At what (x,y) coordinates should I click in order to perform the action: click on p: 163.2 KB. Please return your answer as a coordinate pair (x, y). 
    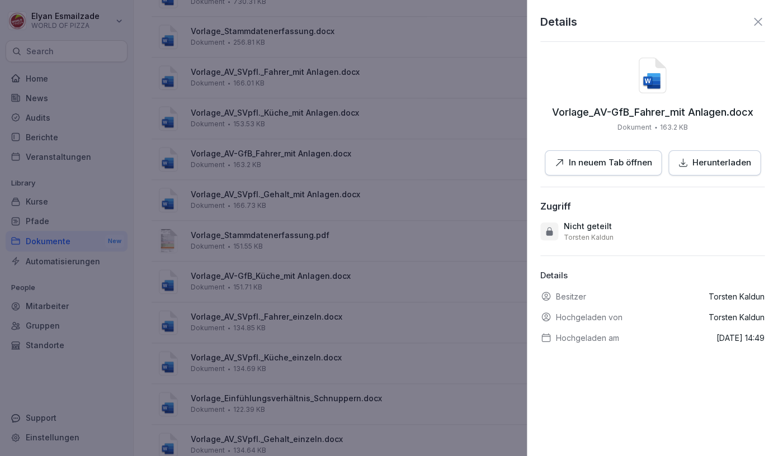
    Looking at the image, I should click on (674, 128).